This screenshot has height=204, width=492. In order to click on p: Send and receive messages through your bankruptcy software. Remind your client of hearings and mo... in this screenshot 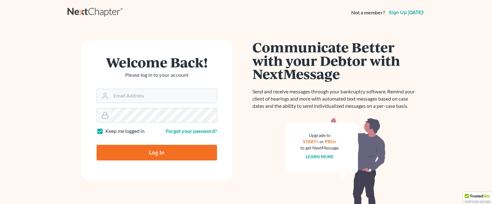, I will do `click(336, 99)`.